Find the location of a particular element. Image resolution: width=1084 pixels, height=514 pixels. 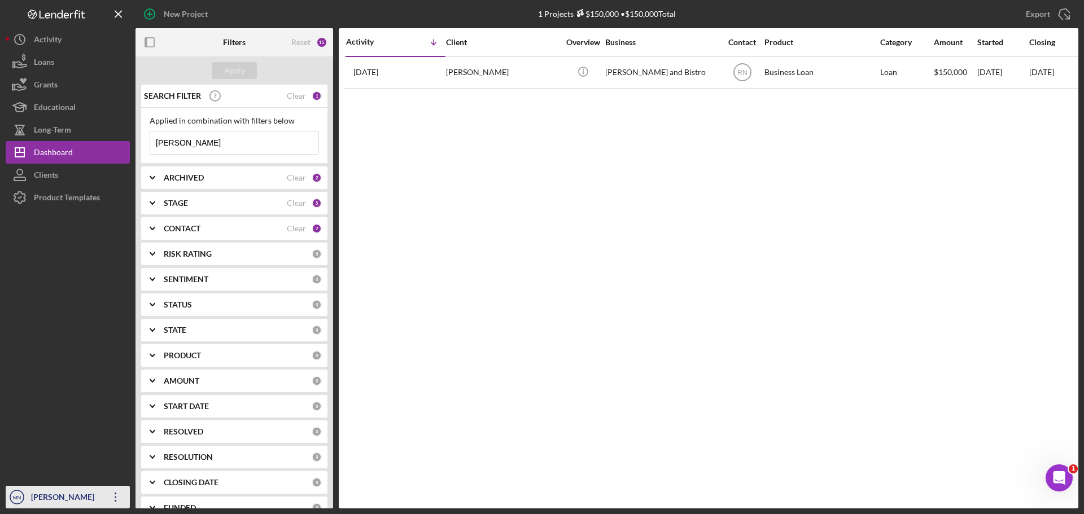

b: Filters is located at coordinates (234, 42).